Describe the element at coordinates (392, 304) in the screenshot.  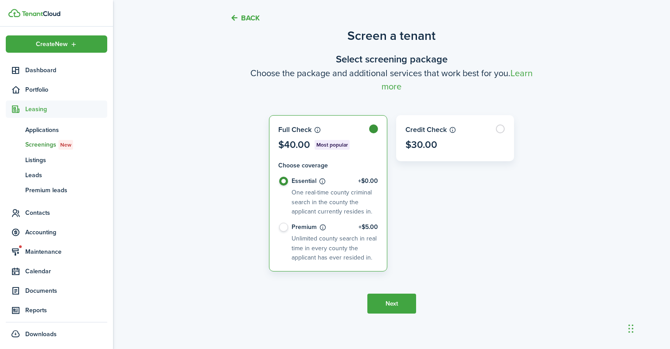
I see `button: Next` at that location.